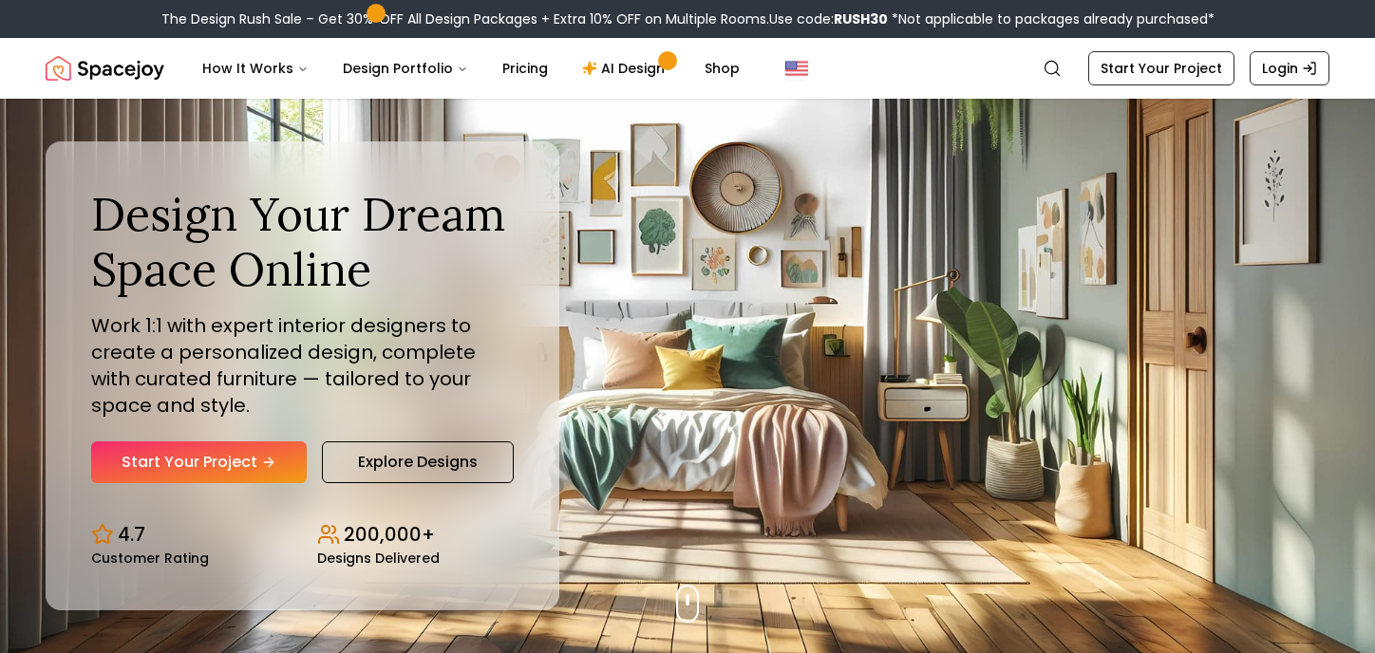 Image resolution: width=1375 pixels, height=653 pixels. Describe the element at coordinates (150, 558) in the screenshot. I see `small: Customer Rating` at that location.